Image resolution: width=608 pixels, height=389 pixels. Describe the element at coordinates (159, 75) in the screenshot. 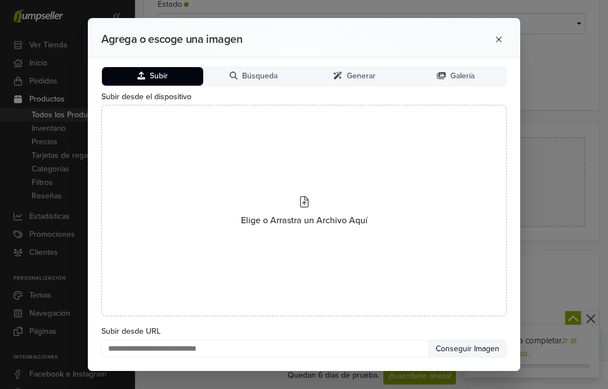

I see `font: Subir` at that location.